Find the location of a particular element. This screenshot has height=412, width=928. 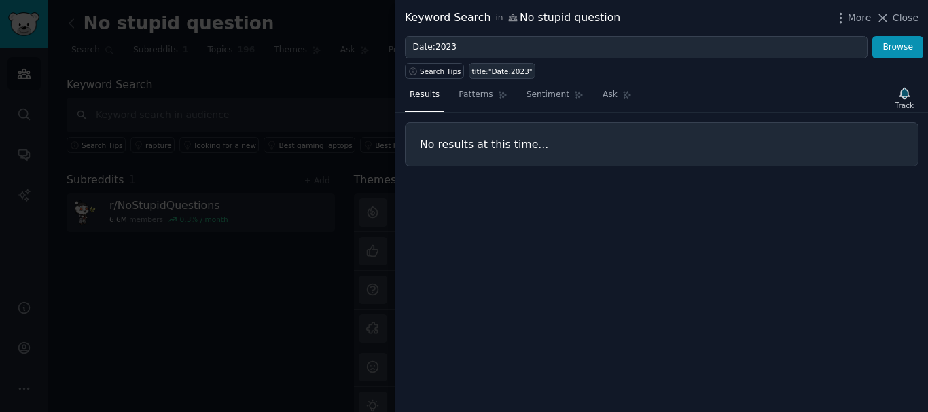

div: Keyword Search No stupid question is located at coordinates (512, 18).